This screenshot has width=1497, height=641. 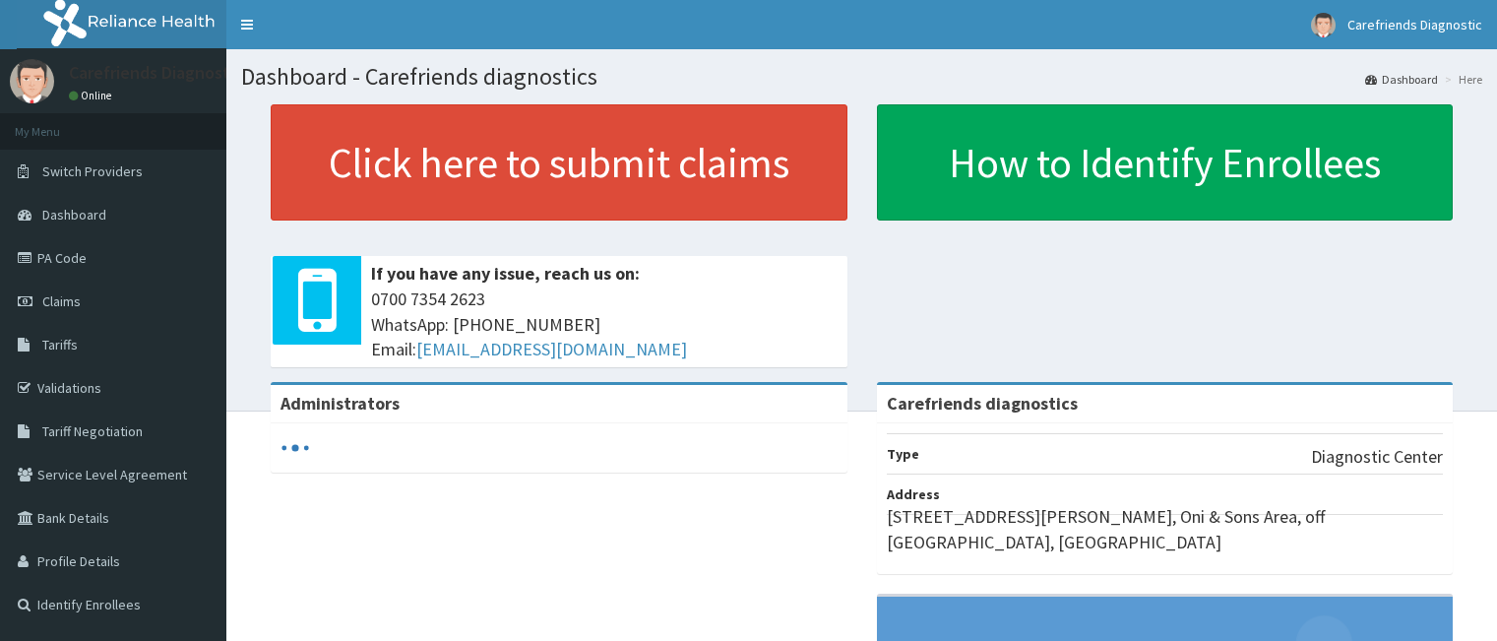 I want to click on strong: Carefriends diagnostics, so click(x=982, y=403).